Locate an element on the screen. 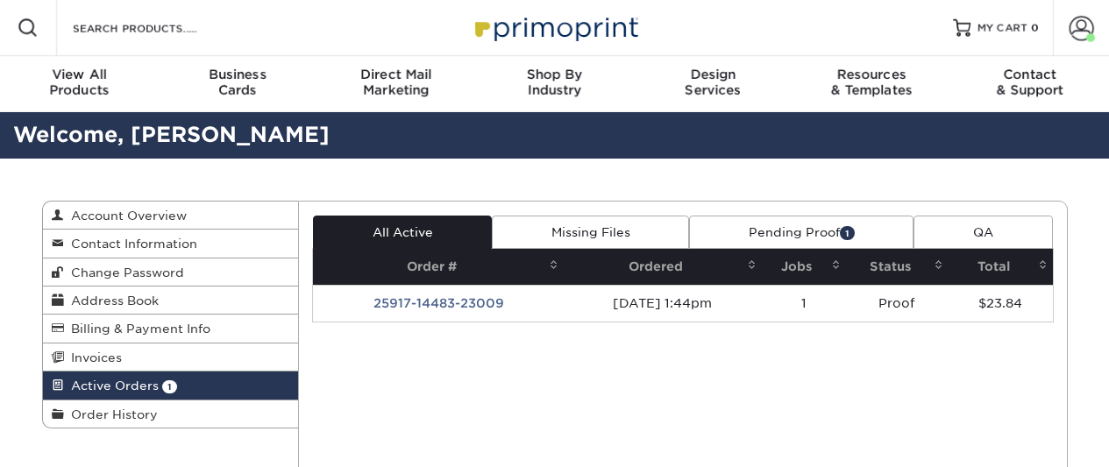 The height and width of the screenshot is (467, 1109). a: Invoices is located at coordinates (171, 358).